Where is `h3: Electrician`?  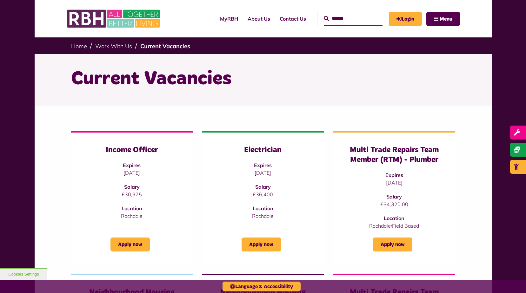
h3: Electrician is located at coordinates (263, 150).